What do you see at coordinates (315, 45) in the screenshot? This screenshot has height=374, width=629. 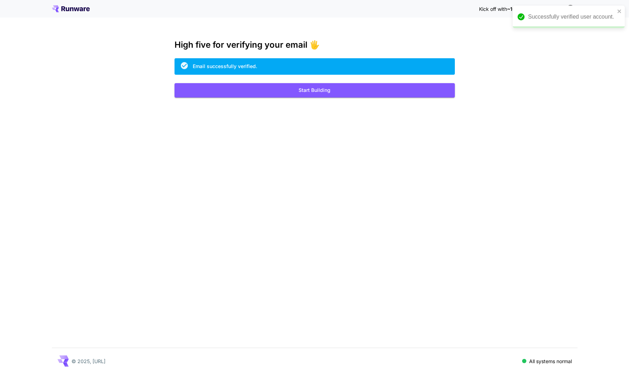 I see `h3: High five for verifying your email 🖐️` at bounding box center [315, 45].